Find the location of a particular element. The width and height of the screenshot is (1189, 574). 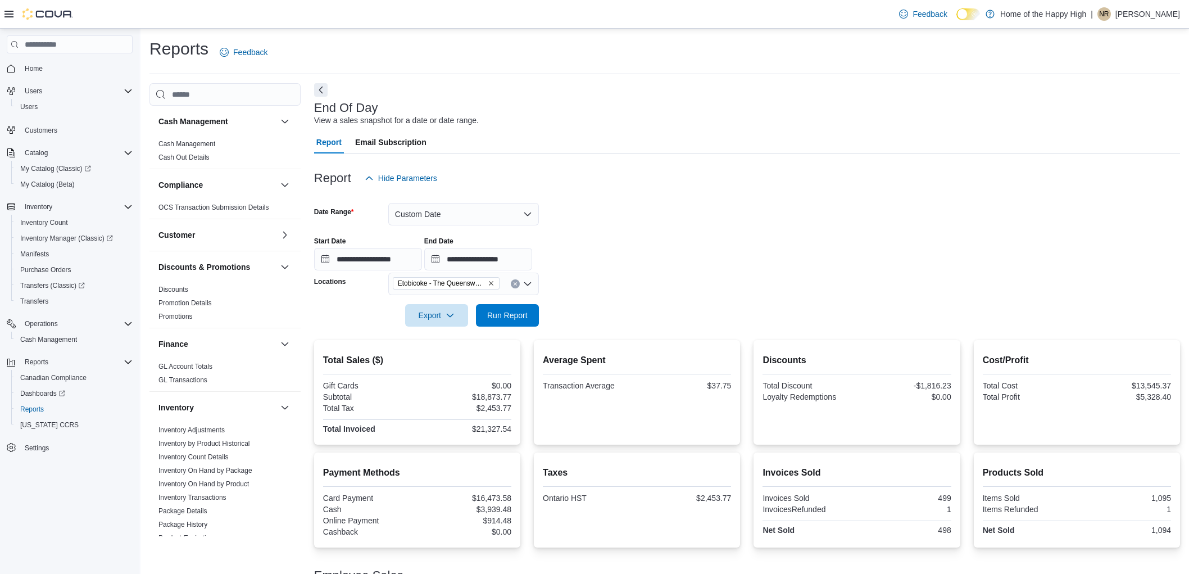

span: Transfers is located at coordinates (74, 301).